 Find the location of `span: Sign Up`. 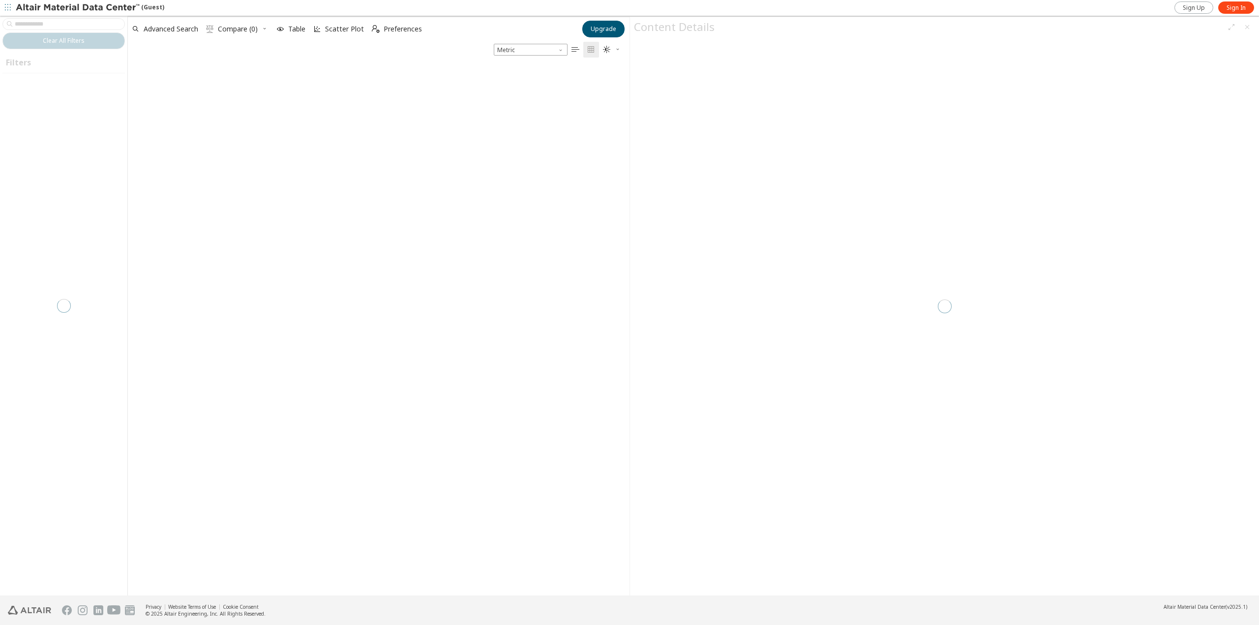

span: Sign Up is located at coordinates (1194, 8).